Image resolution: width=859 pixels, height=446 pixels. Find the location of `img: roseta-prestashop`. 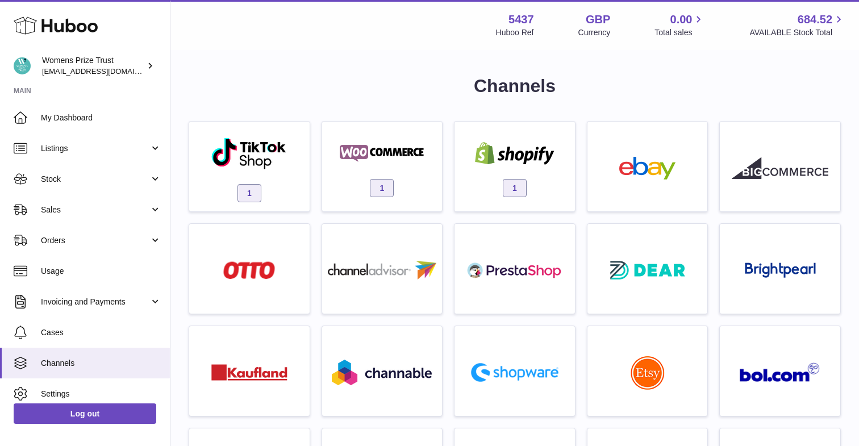

img: roseta-prestashop is located at coordinates (515, 270).